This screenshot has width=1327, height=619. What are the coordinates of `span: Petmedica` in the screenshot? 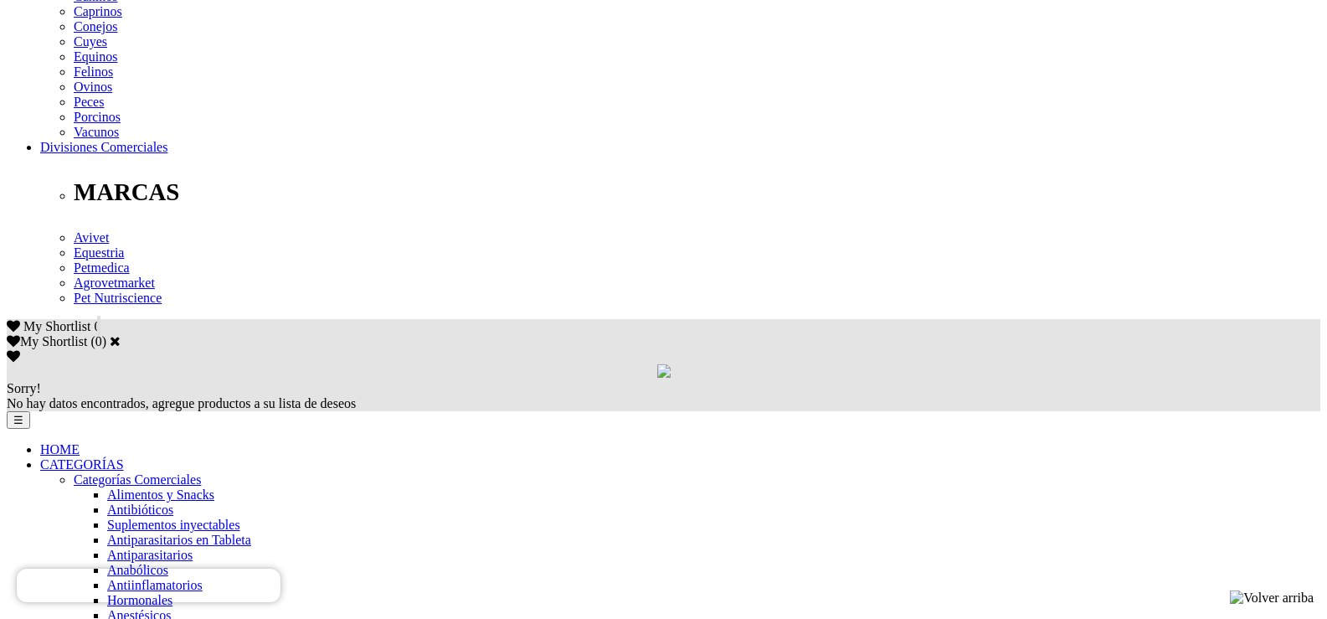 It's located at (101, 267).